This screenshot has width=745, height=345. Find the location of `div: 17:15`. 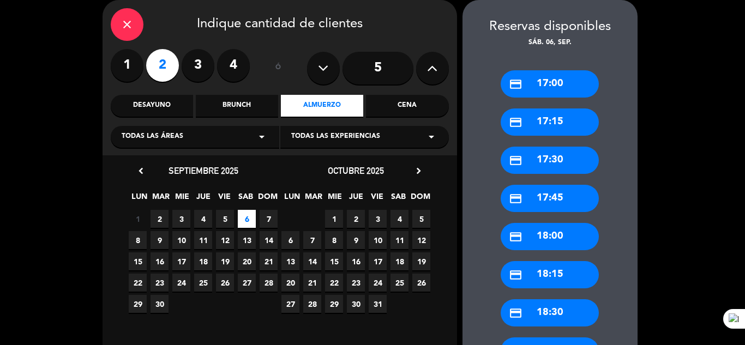

div: 17:15 is located at coordinates (549, 122).